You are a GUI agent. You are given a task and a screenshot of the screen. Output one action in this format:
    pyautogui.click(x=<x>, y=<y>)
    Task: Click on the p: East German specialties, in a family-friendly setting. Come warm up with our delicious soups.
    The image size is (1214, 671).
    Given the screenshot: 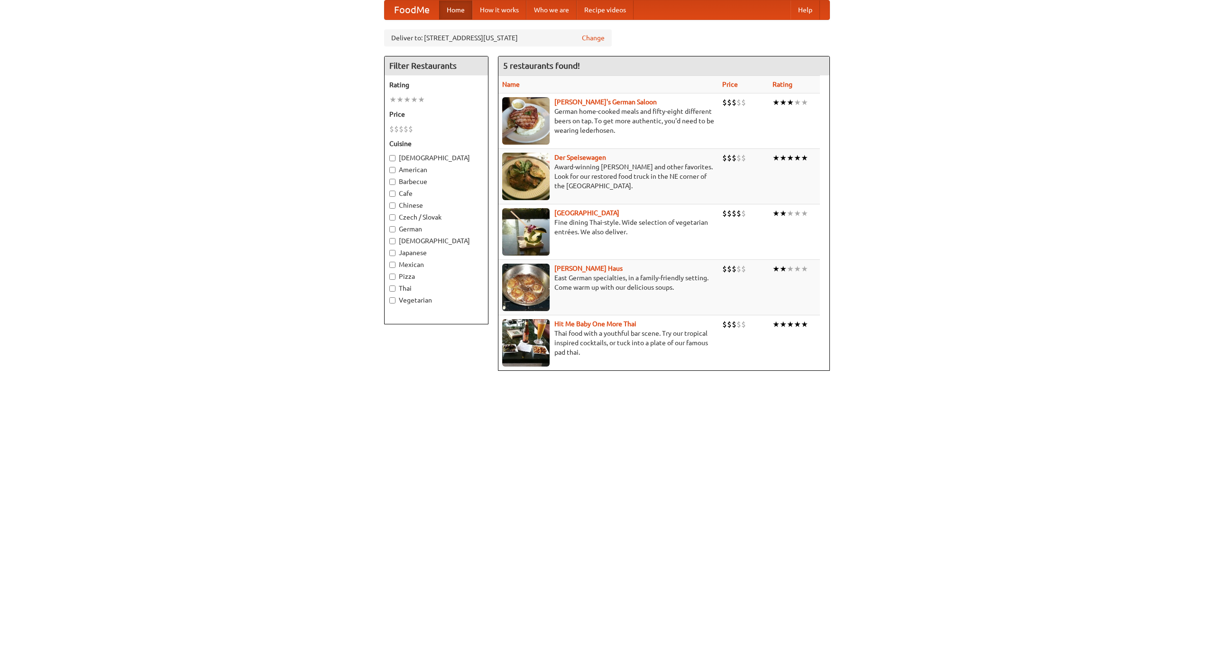 What is the action you would take?
    pyautogui.click(x=608, y=283)
    